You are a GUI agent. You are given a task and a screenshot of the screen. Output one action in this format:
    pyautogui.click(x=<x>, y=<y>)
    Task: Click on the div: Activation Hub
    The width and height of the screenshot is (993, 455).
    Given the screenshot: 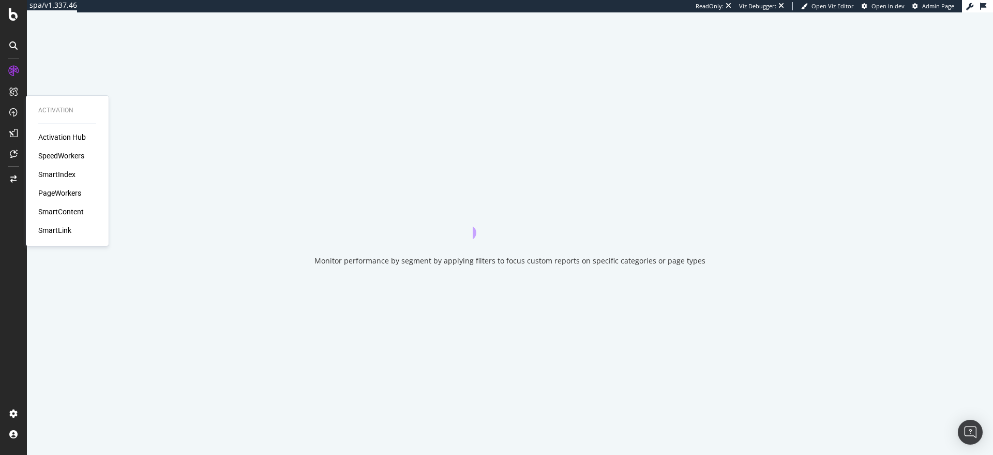 What is the action you would take?
    pyautogui.click(x=62, y=137)
    